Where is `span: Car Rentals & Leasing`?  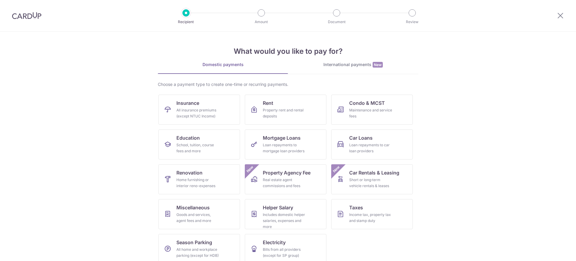 span: Car Rentals & Leasing is located at coordinates (374, 173).